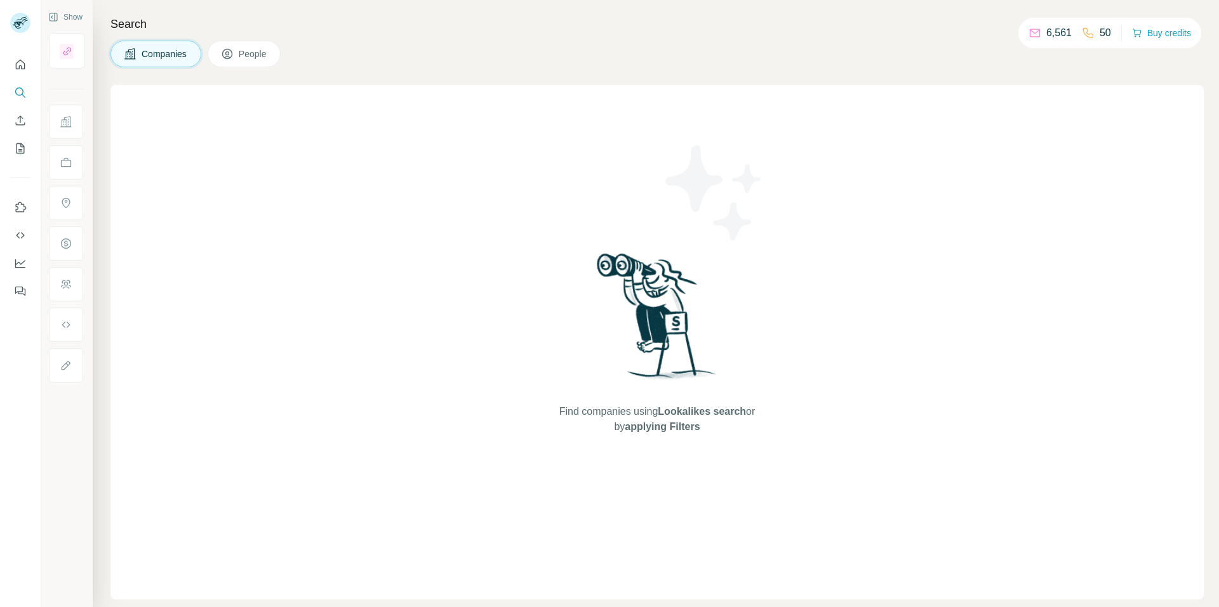 This screenshot has width=1219, height=607. Describe the element at coordinates (1059, 33) in the screenshot. I see `p: 6,561` at that location.